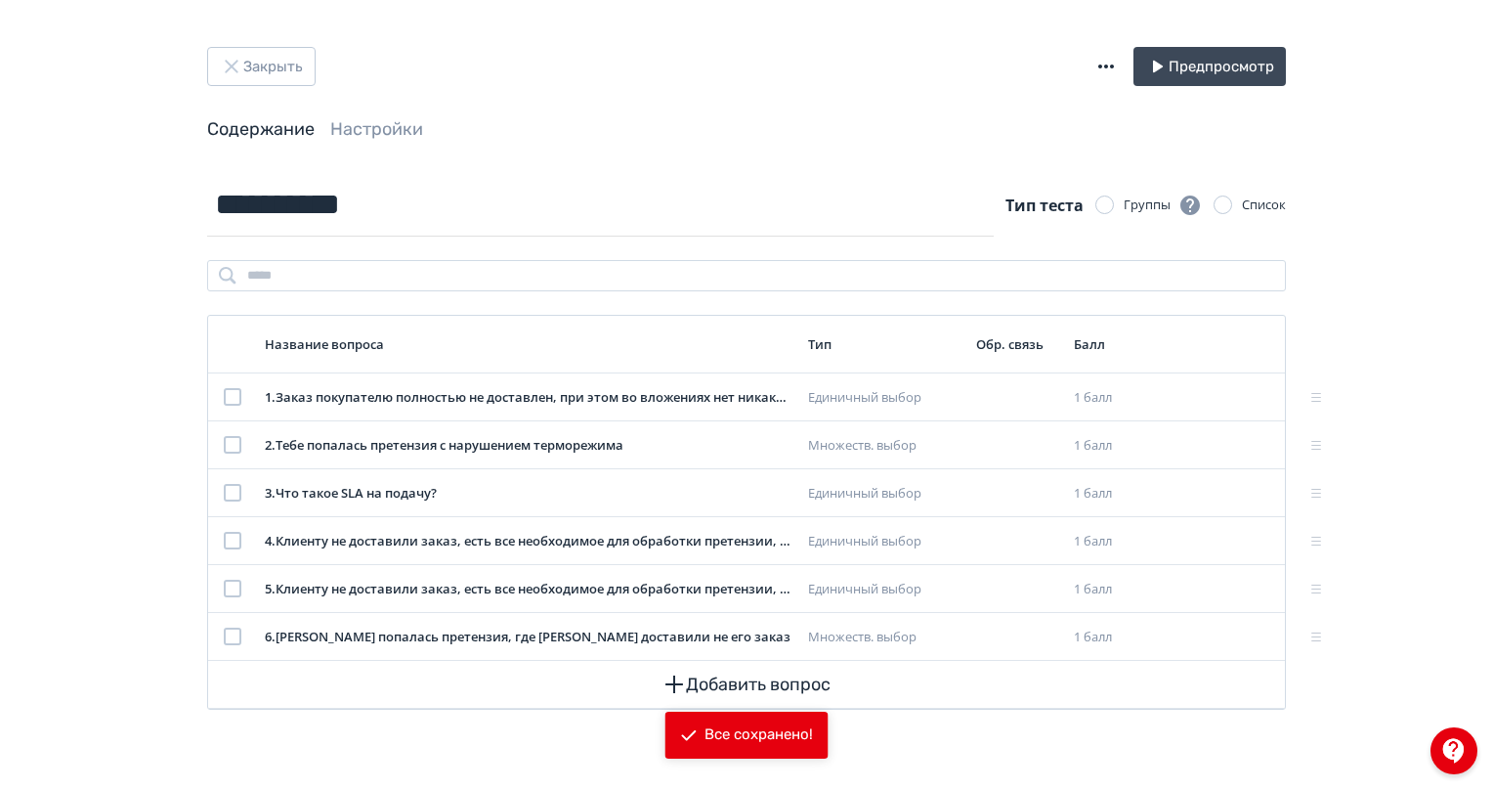  Describe the element at coordinates (261, 129) in the screenshot. I see `a: Содержание` at that location.